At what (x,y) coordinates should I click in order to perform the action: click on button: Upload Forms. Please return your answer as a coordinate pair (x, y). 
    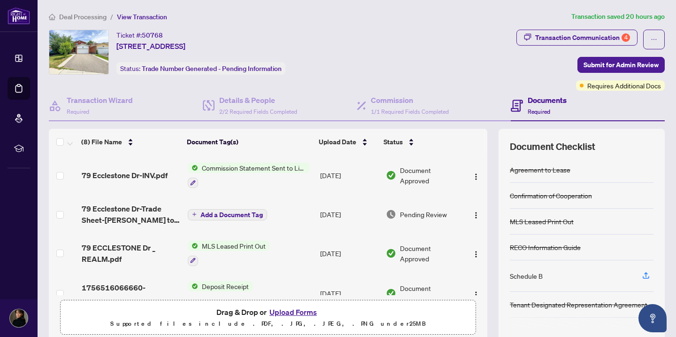
    Looking at the image, I should click on (293, 312).